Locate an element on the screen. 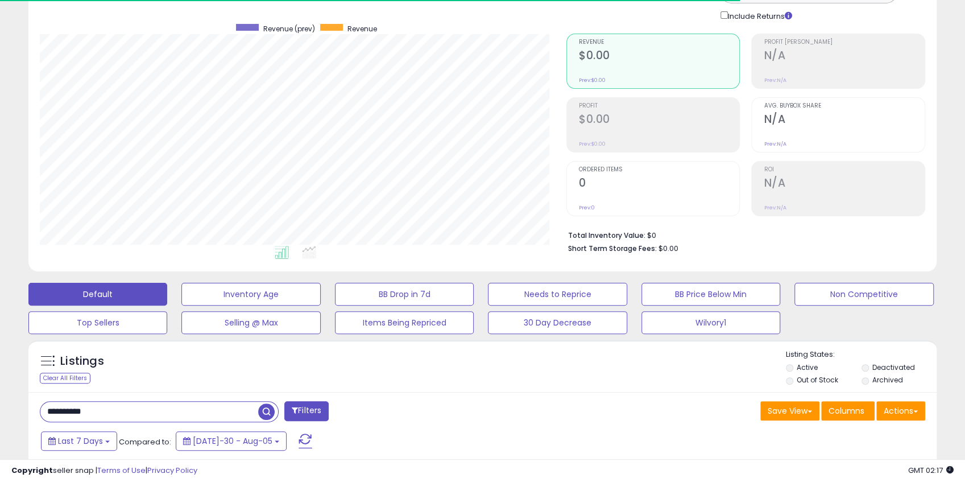 The image size is (965, 482). span: ROI is located at coordinates (844, 169).